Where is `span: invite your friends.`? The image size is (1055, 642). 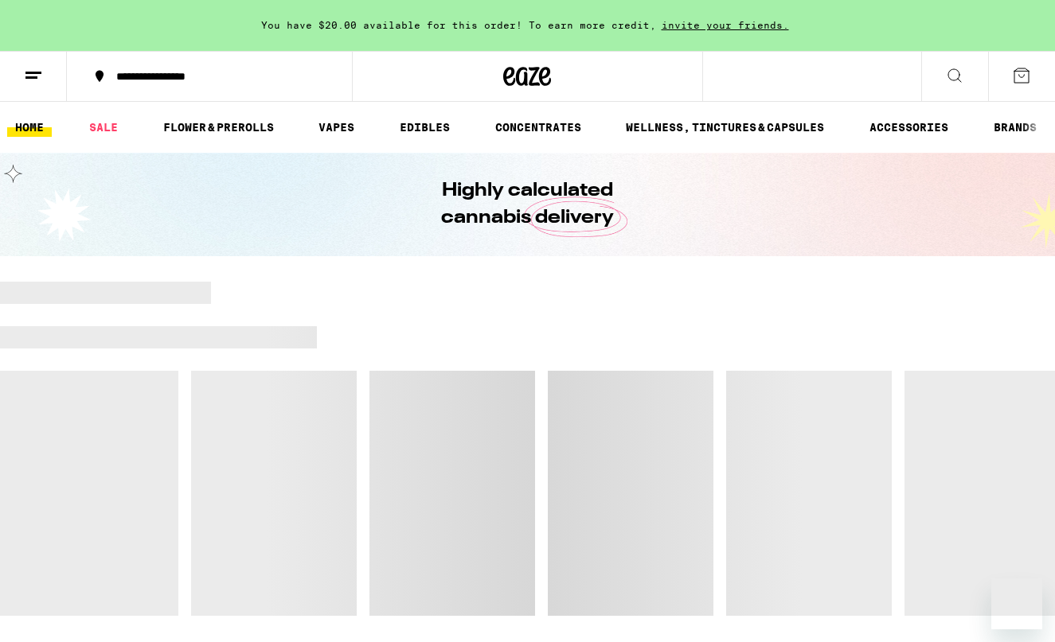
span: invite your friends. is located at coordinates (725, 25).